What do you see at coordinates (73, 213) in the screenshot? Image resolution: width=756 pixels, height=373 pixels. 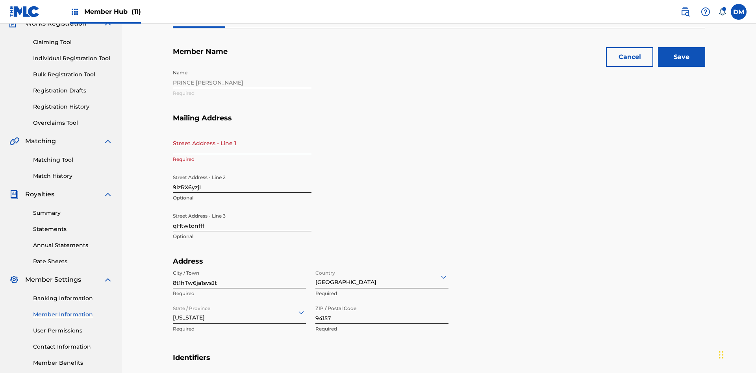 I see `a: Summary` at bounding box center [73, 213].